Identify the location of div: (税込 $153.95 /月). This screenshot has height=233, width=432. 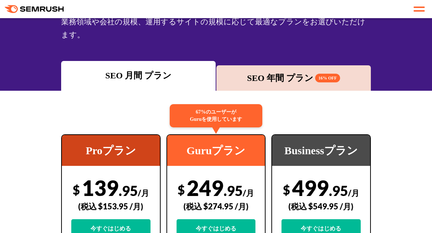
(111, 206).